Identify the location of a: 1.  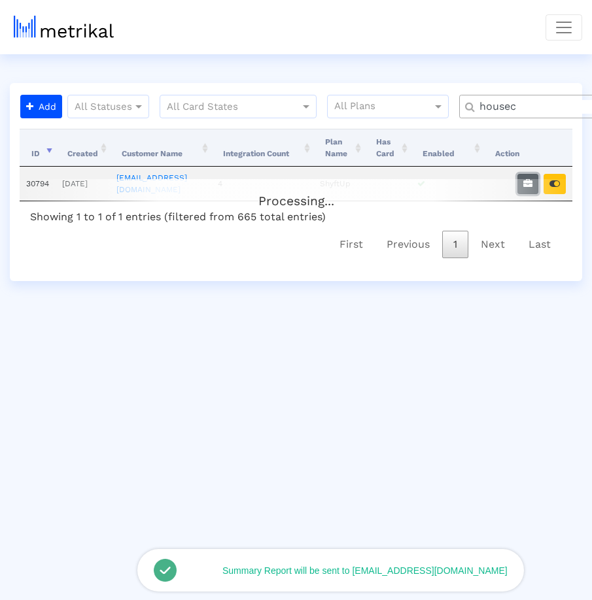
(455, 245).